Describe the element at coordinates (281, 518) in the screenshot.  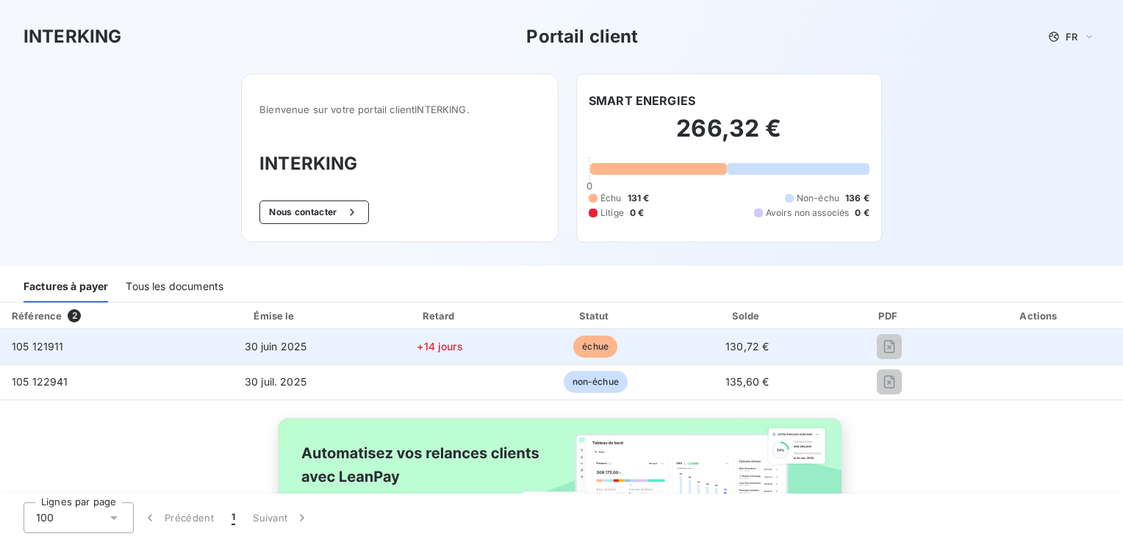
I see `button: Suivant` at that location.